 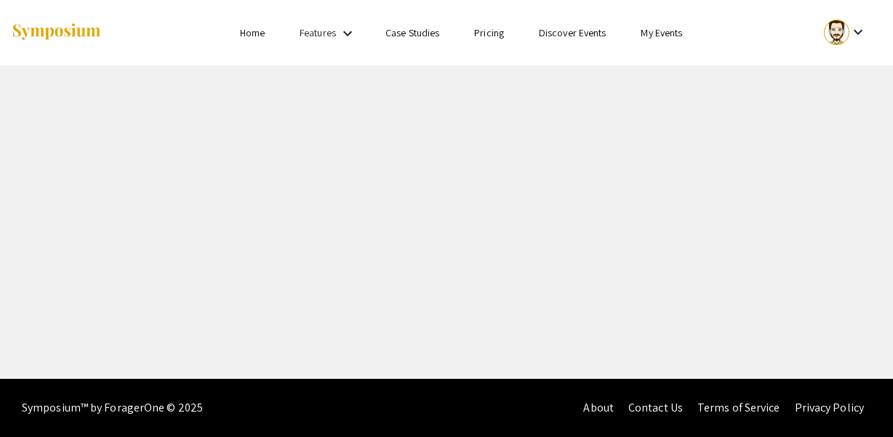 What do you see at coordinates (348, 33) in the screenshot?
I see `mat-icon: Expand Features list` at bounding box center [348, 33].